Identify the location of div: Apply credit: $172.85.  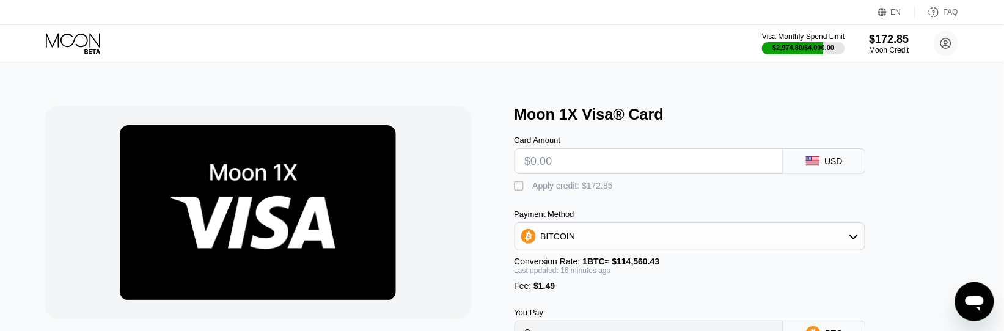
(573, 186).